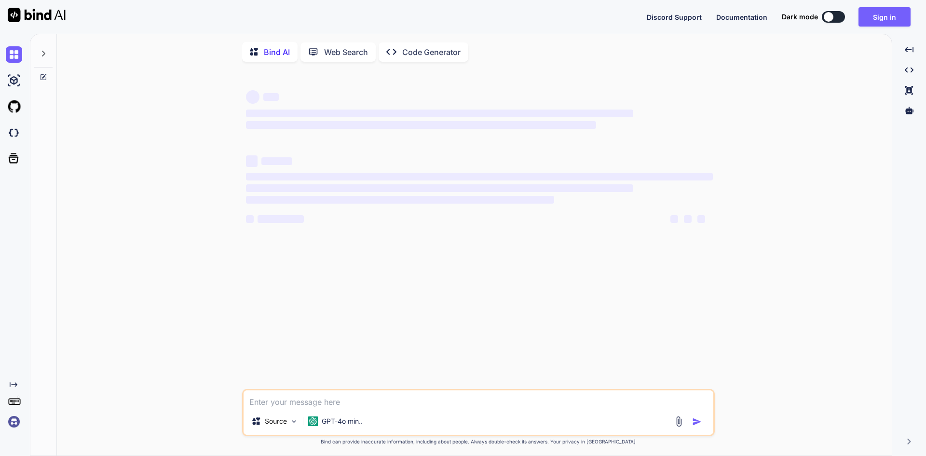  What do you see at coordinates (276, 421) in the screenshot?
I see `p: Source` at bounding box center [276, 421].